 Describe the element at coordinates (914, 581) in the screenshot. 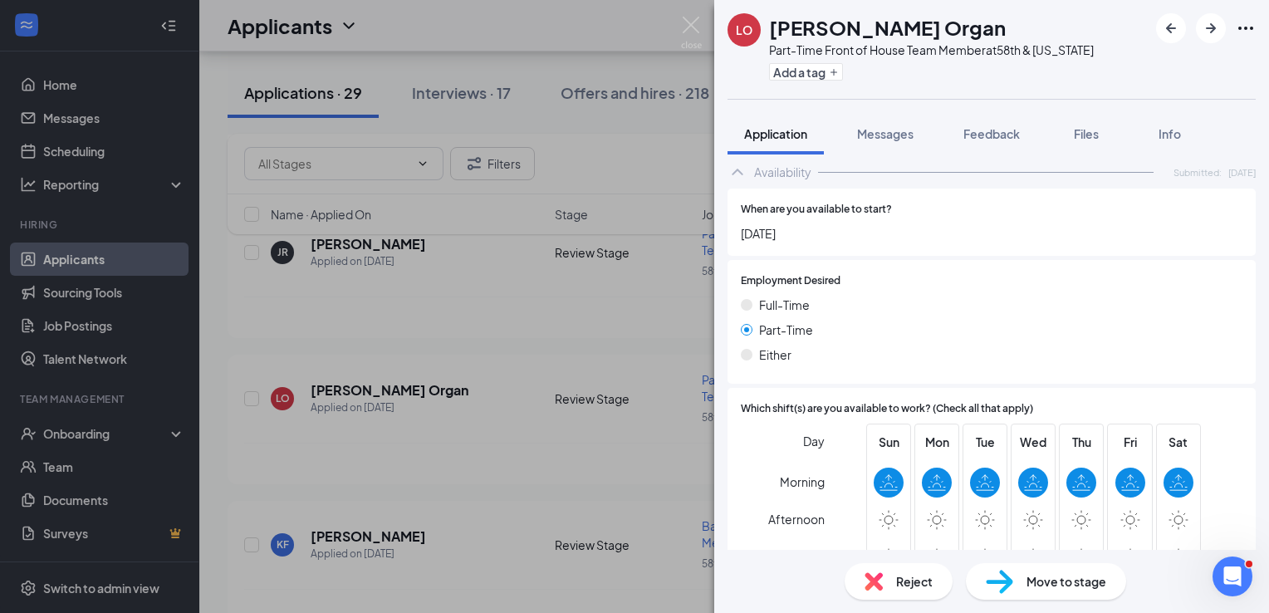

I see `span: Reject` at that location.